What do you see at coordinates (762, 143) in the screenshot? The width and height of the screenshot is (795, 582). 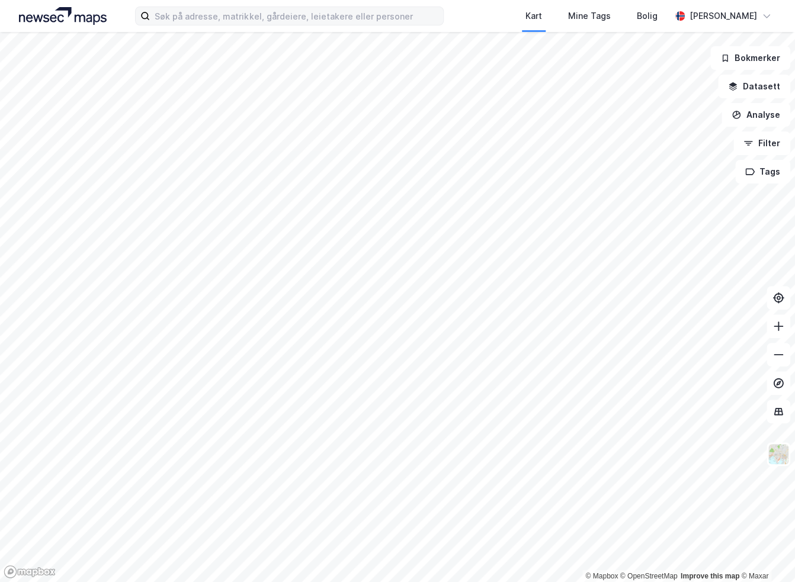 I see `button: Filter` at bounding box center [762, 143].